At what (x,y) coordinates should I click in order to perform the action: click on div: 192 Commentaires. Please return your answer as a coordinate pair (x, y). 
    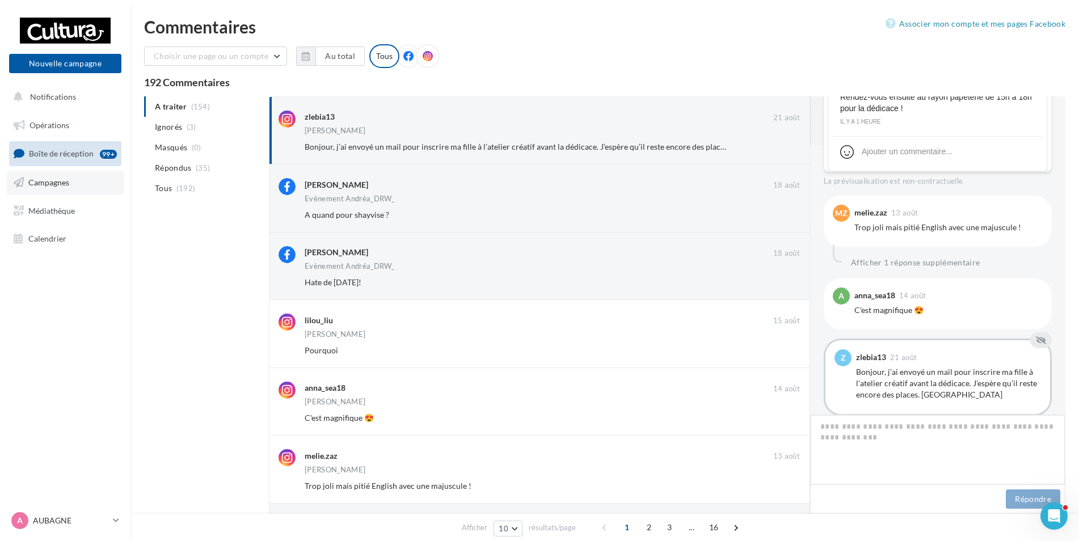
    Looking at the image, I should click on (605, 82).